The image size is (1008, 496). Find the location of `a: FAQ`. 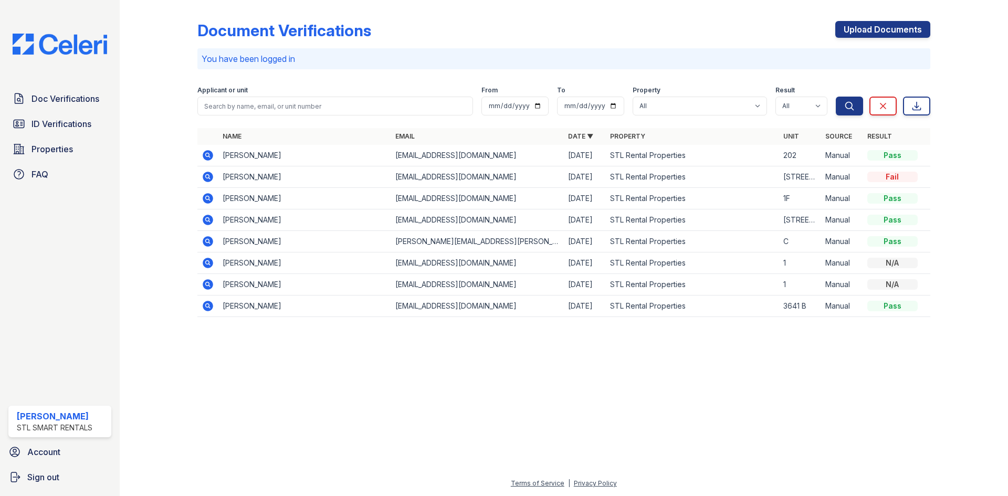

a: FAQ is located at coordinates (60, 174).